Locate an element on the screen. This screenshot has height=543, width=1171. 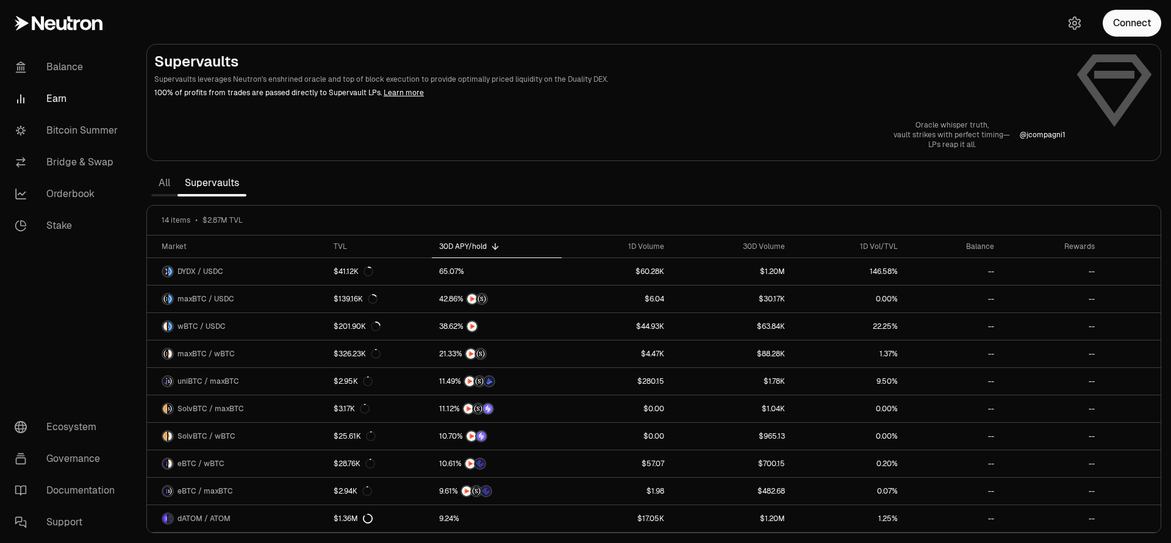
a: $1.04K is located at coordinates (731, 409).